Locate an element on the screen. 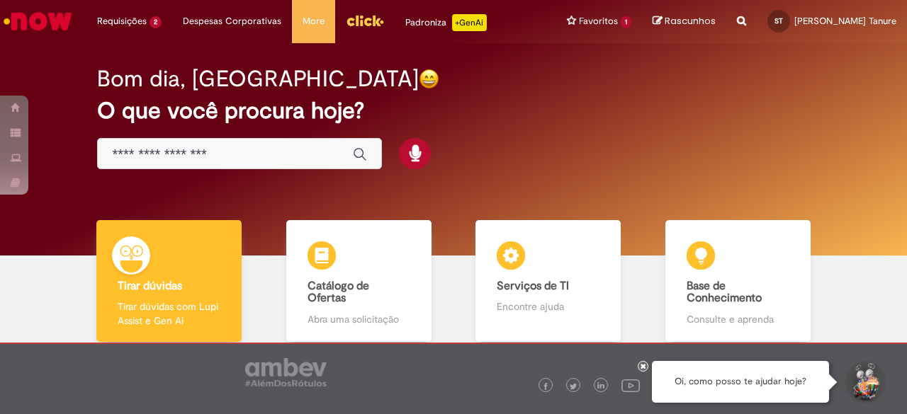 This screenshot has width=907, height=414. h2: O que você procura hoje? is located at coordinates (453, 110).